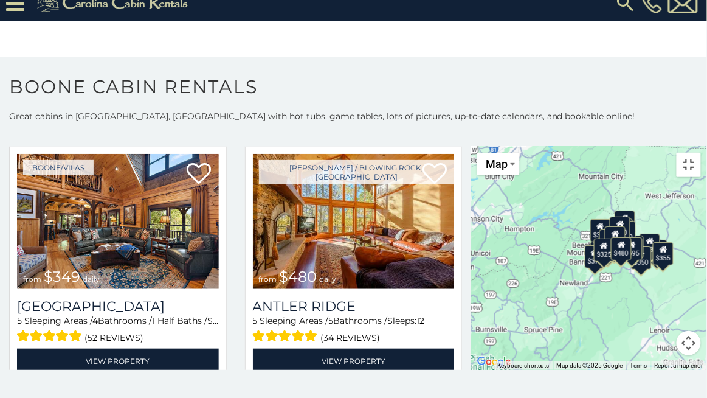 This screenshot has width=707, height=398. What do you see at coordinates (615, 238) in the screenshot?
I see `div: $210` at bounding box center [615, 238].